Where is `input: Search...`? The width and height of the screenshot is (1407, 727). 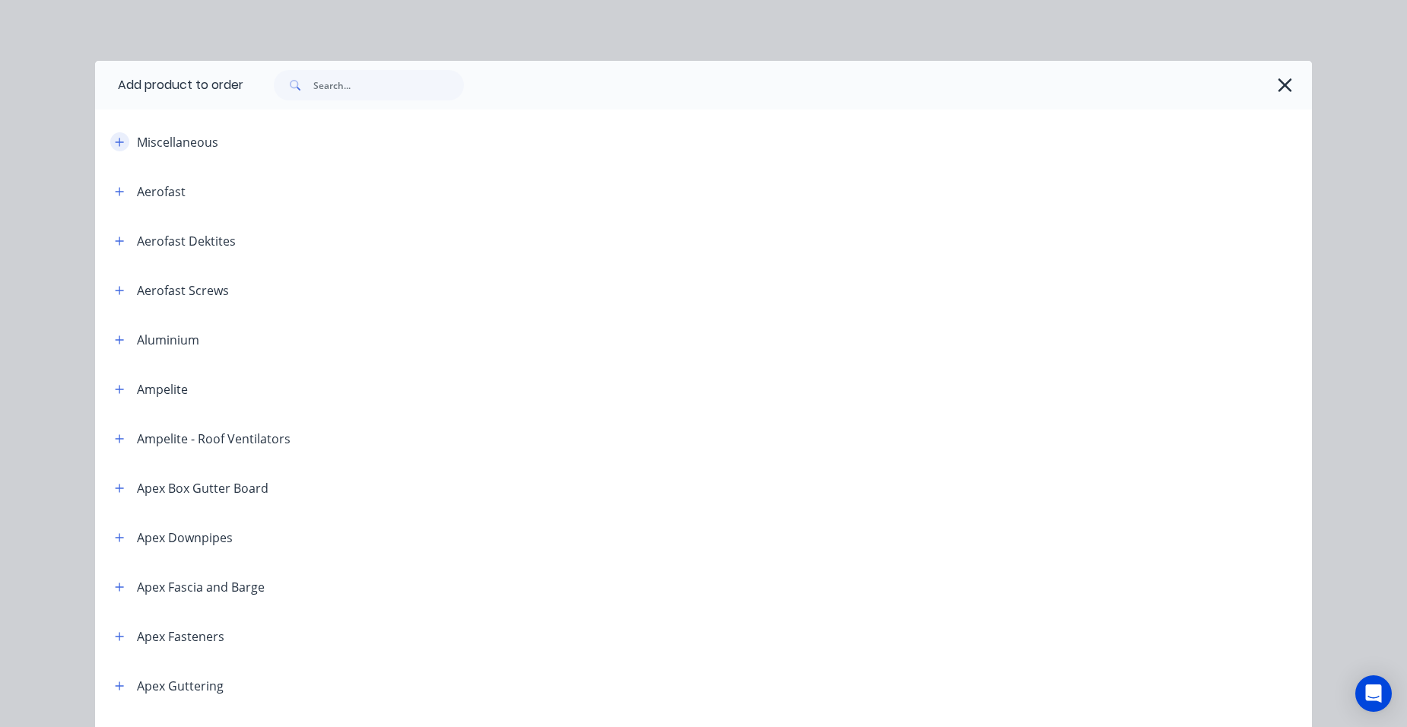 input: Search... is located at coordinates (389, 85).